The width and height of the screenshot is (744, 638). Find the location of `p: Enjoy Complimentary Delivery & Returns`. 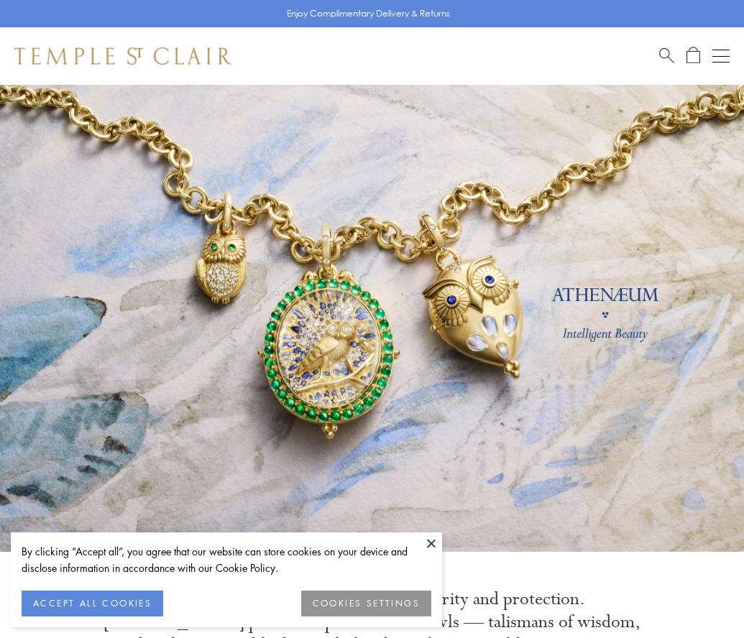

p: Enjoy Complimentary Delivery & Returns is located at coordinates (368, 14).